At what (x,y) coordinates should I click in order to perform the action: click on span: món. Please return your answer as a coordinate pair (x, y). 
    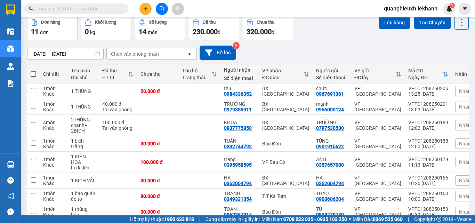
    Looking at the image, I should click on (153, 32).